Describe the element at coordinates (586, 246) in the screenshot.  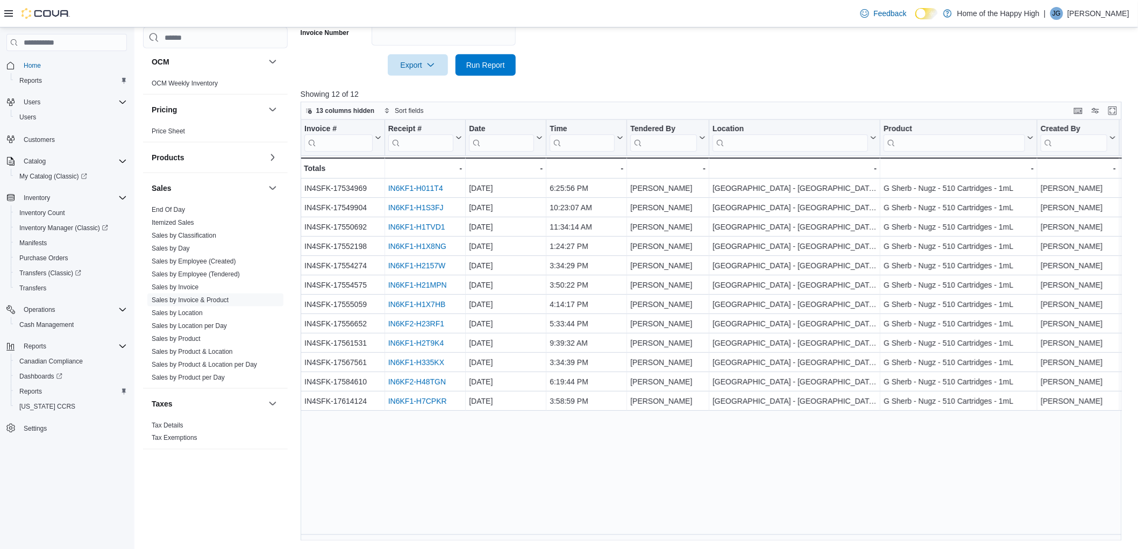
I see `div: 1:24:27 PM` at that location.